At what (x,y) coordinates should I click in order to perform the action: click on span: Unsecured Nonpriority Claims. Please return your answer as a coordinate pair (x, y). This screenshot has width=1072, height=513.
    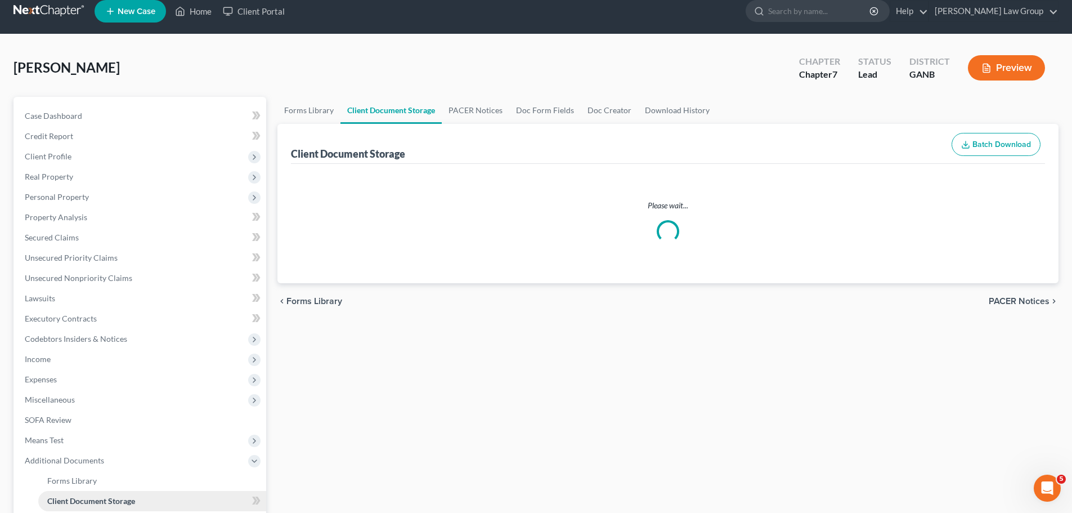
    Looking at the image, I should click on (78, 277).